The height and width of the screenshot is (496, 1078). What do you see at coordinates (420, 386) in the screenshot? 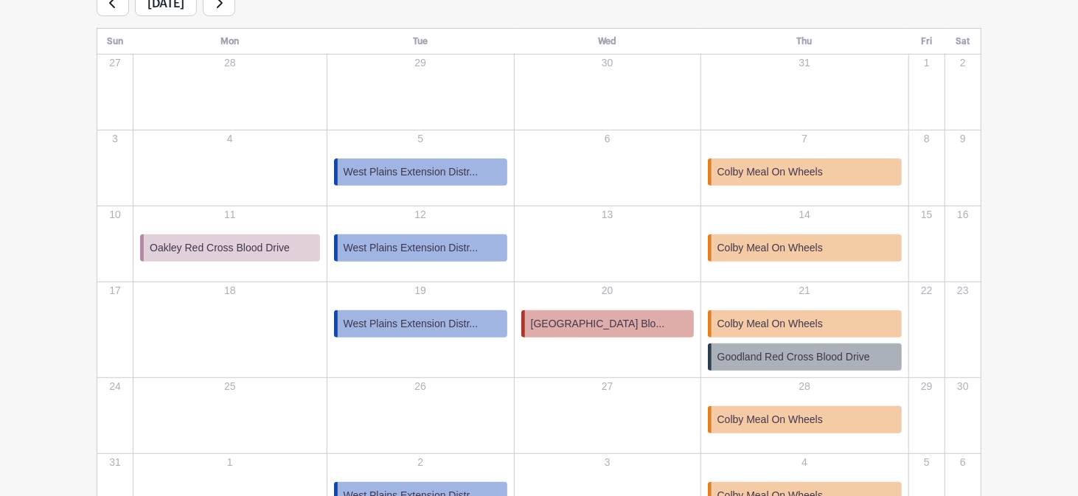
I see `p: 26` at bounding box center [420, 386].